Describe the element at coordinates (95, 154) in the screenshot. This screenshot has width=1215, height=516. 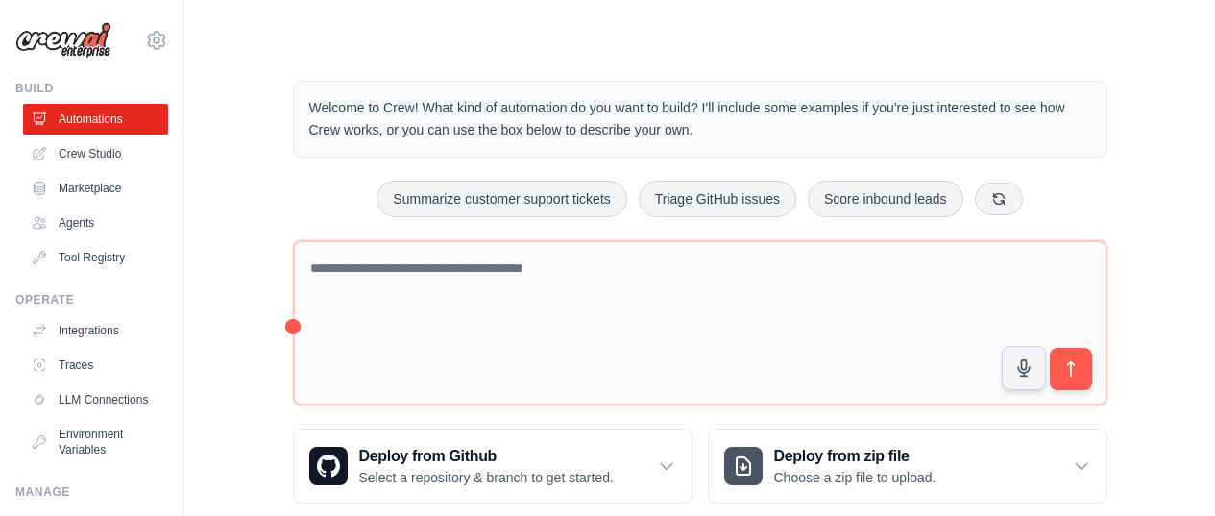
I see `a: Crew Studio` at that location.